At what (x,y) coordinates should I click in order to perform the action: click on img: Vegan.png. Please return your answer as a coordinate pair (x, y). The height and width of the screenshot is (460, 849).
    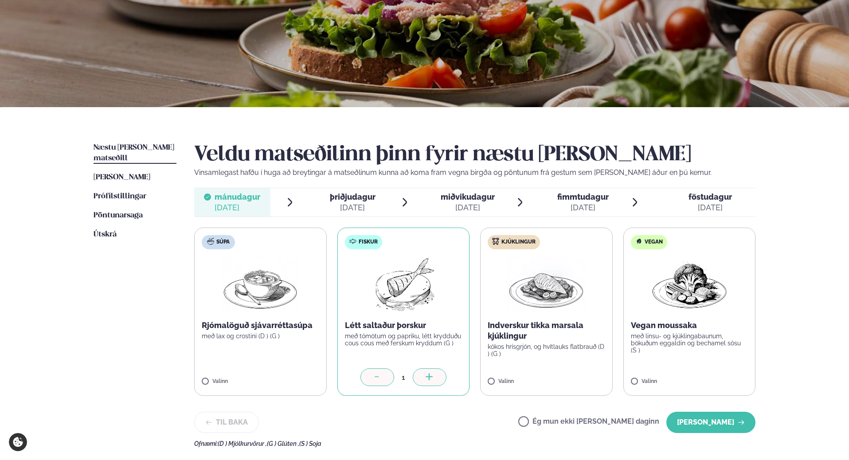
    Looking at the image, I should click on (689, 285).